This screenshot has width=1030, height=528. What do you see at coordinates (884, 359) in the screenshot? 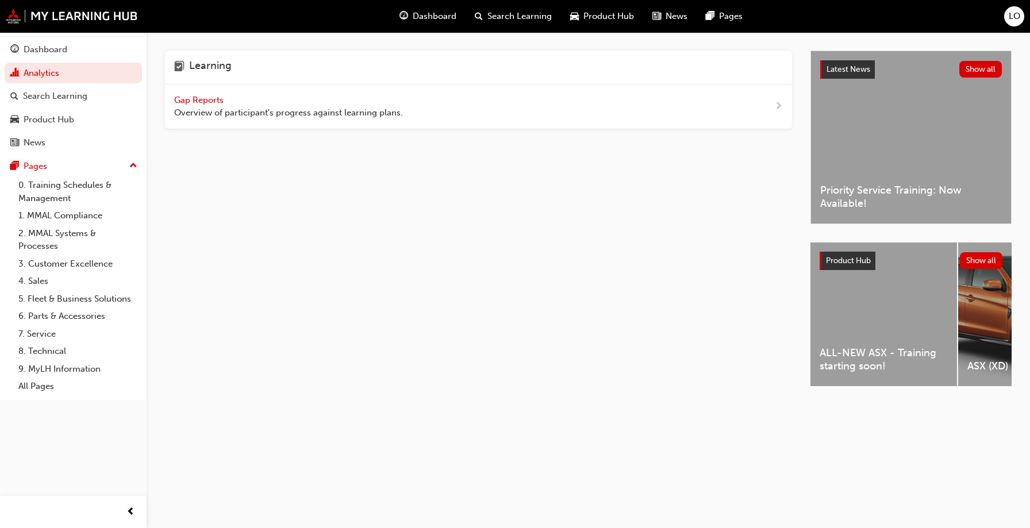
I see `span: ALL-NEW ASX - Training starting soon!` at bounding box center [884, 359].